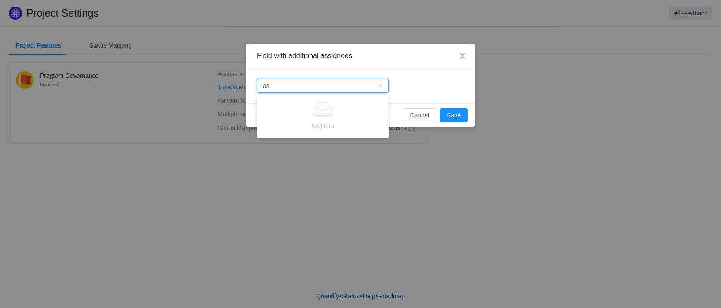 The height and width of the screenshot is (308, 721). What do you see at coordinates (323, 126) in the screenshot?
I see `p: No Data` at bounding box center [323, 126].